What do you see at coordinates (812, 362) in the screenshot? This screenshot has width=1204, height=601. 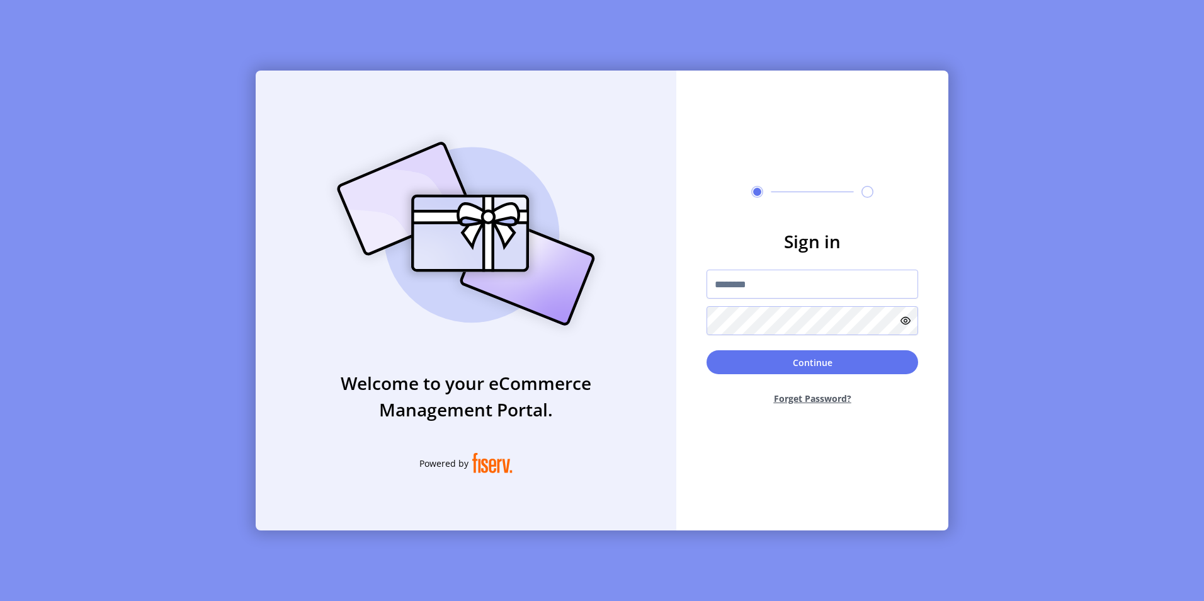 I see `button: Continue` at bounding box center [812, 362].